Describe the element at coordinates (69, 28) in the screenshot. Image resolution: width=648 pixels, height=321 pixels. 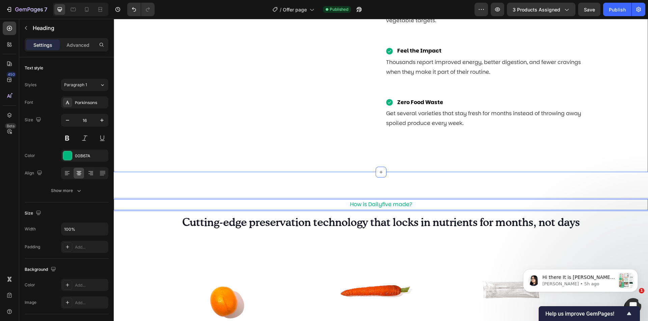
I see `p: Heading` at that location.